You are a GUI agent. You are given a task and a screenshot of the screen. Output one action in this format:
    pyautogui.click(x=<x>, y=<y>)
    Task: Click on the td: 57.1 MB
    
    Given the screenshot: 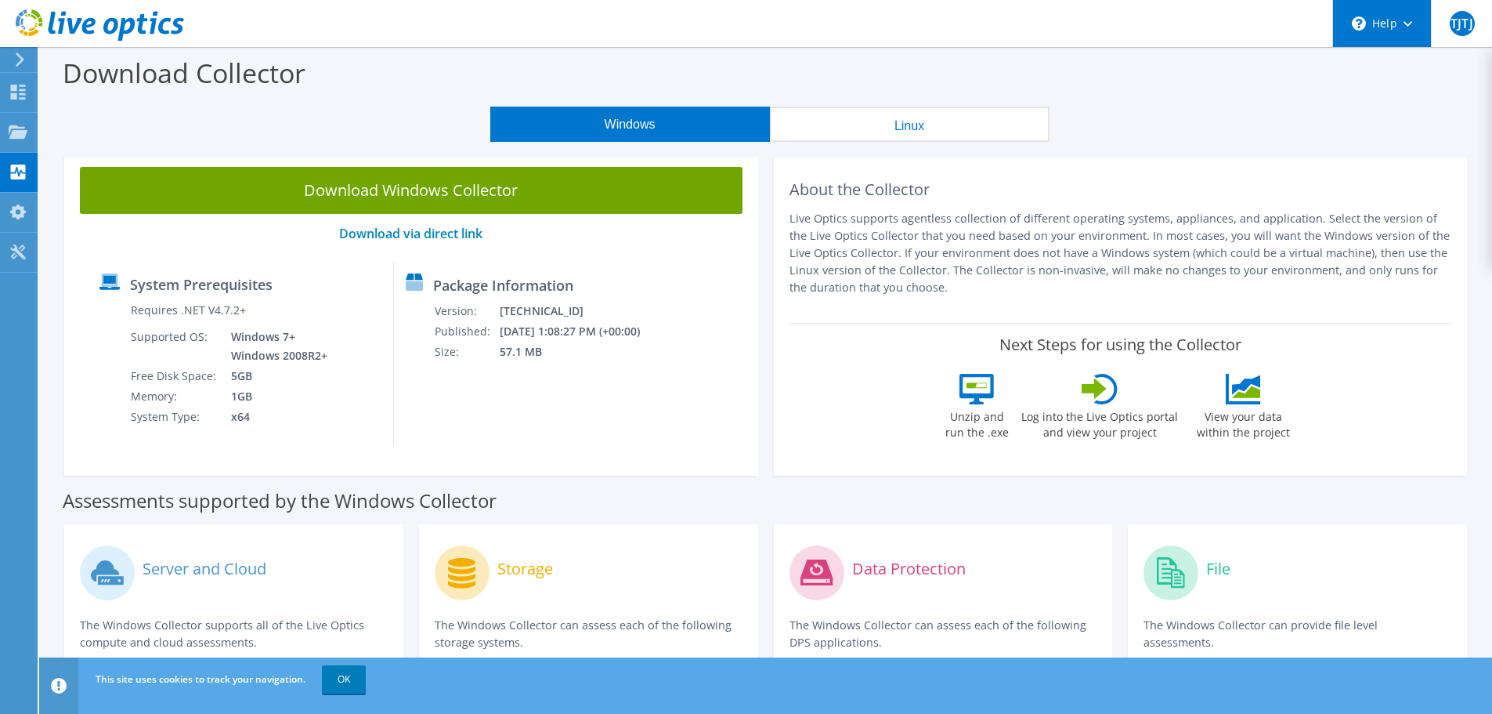 What is the action you would take?
    pyautogui.click(x=580, y=352)
    